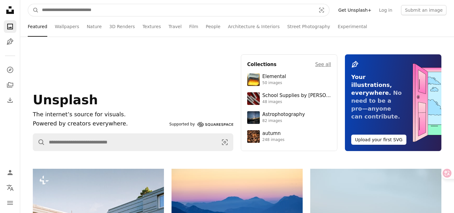 This screenshot has width=454, height=213. I want to click on a: Architecture & Interiors, so click(254, 26).